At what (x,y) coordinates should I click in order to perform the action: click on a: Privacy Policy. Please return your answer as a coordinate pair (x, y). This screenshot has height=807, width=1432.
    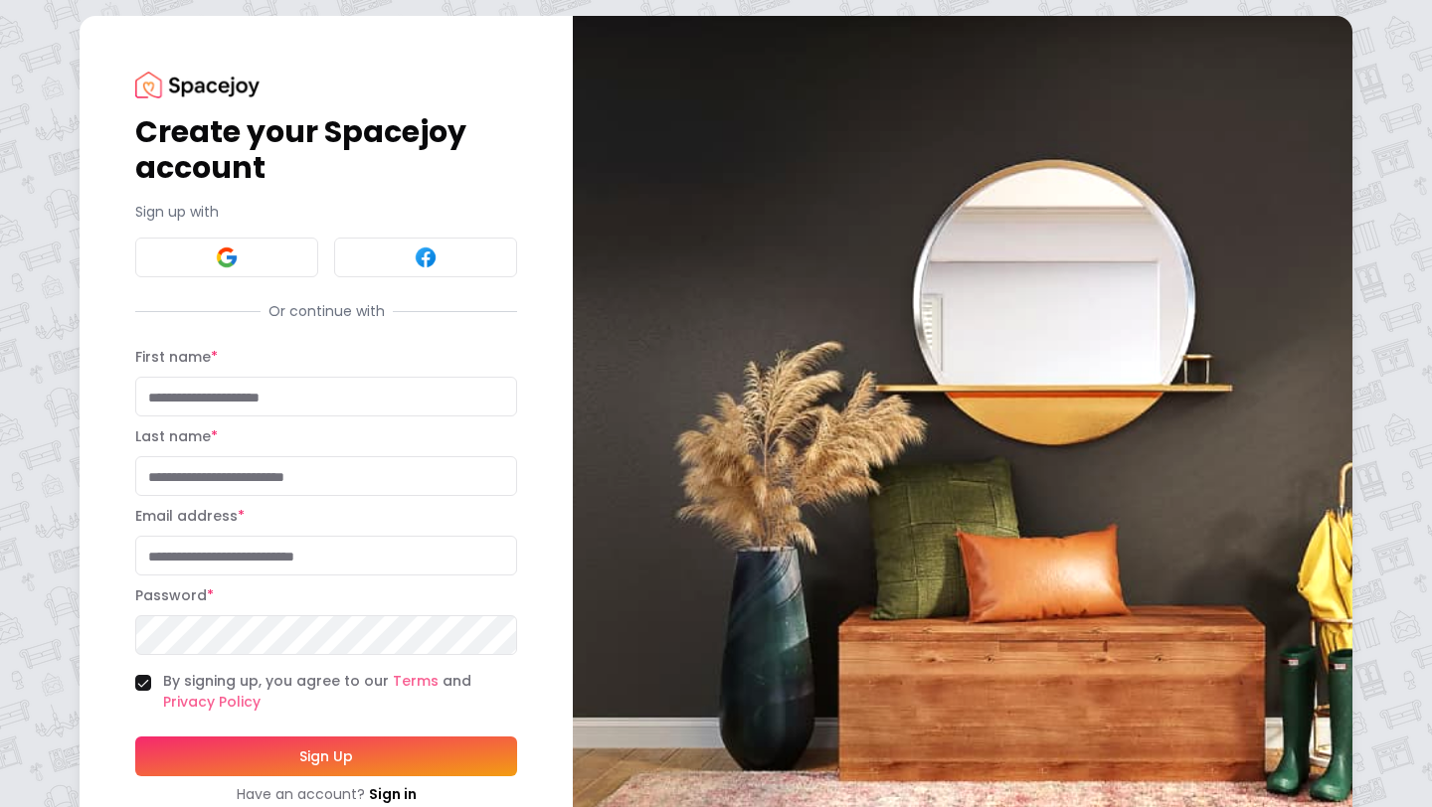
    Looking at the image, I should click on (212, 702).